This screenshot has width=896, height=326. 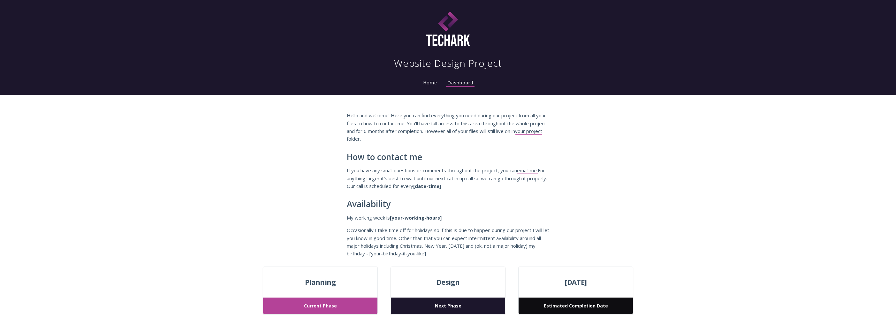 What do you see at coordinates (448, 282) in the screenshot?
I see `span: Design` at bounding box center [448, 282].